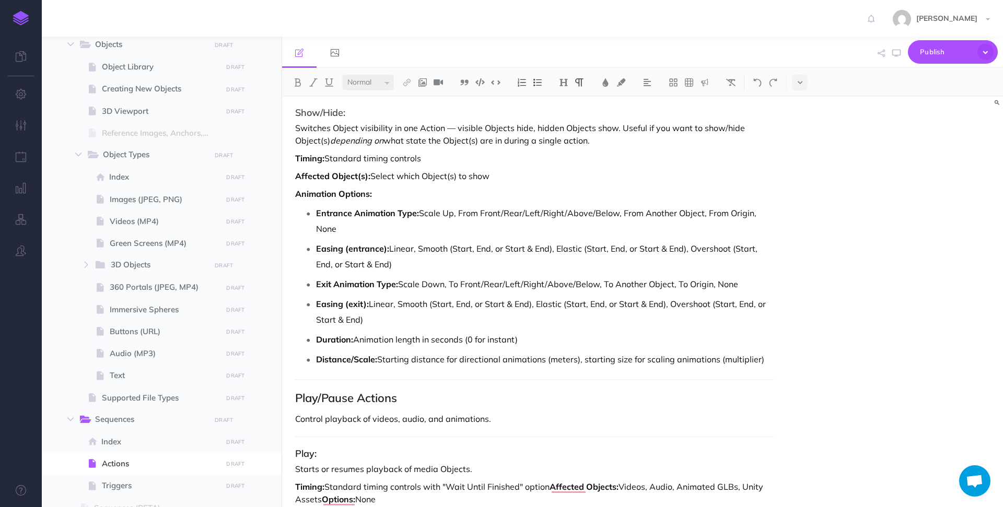 The width and height of the screenshot is (1003, 507). Describe the element at coordinates (621, 83) in the screenshot. I see `img: Text background color button` at that location.